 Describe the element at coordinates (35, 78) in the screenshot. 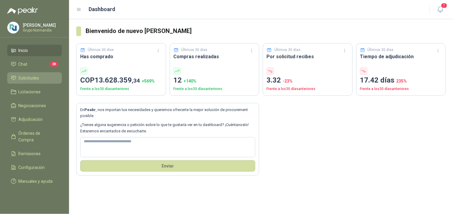

I see `a: Solicitudes` at that location.